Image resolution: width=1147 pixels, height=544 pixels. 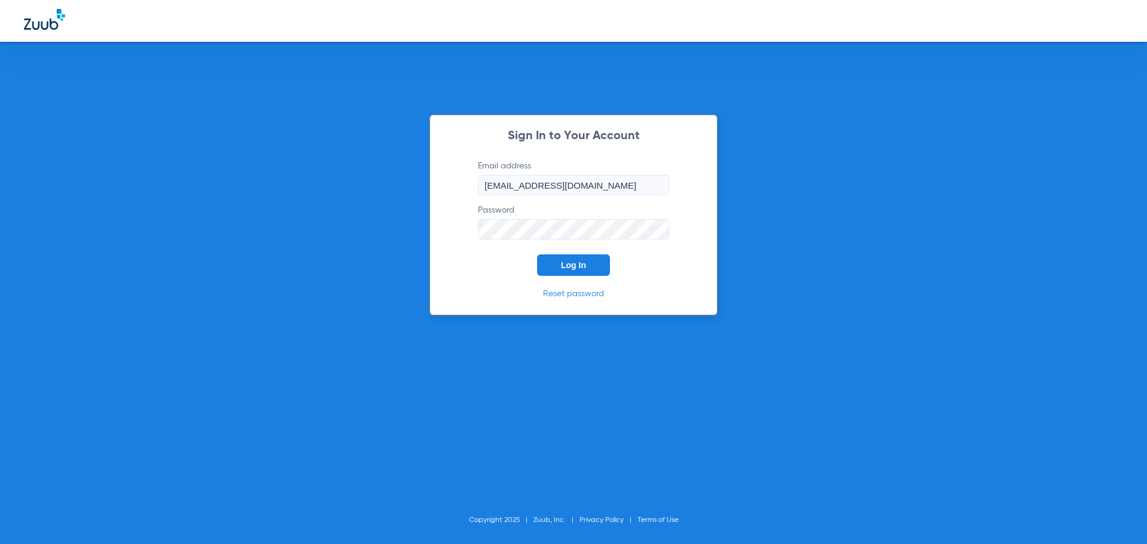 I want to click on label: Password, so click(x=574, y=222).